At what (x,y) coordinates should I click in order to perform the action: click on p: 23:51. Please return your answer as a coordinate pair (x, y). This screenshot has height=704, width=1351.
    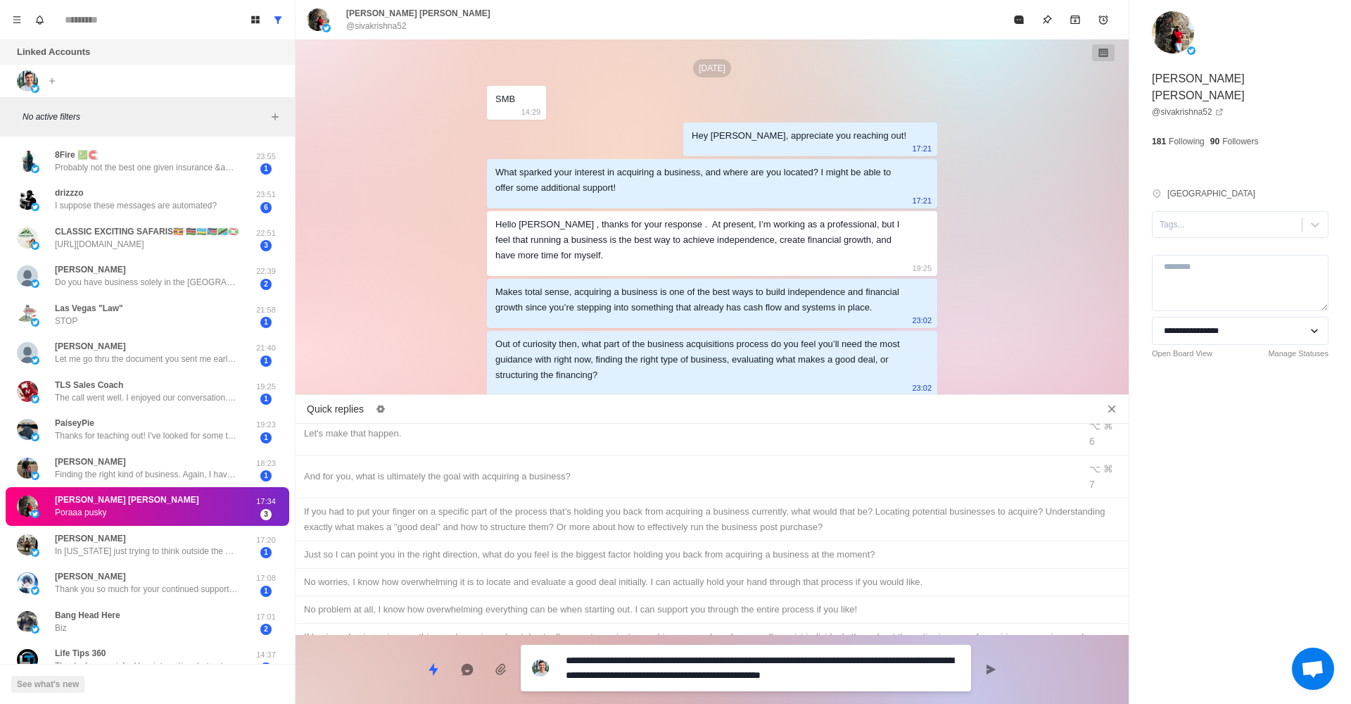
    Looking at the image, I should click on (266, 194).